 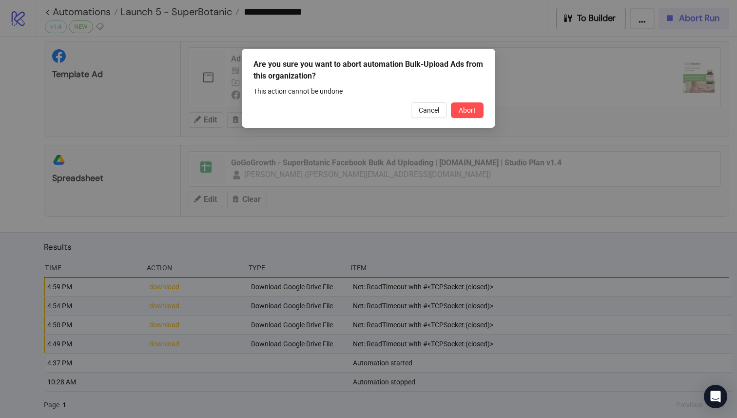 What do you see at coordinates (369, 91) in the screenshot?
I see `div: This action cannot be undone` at bounding box center [369, 91].